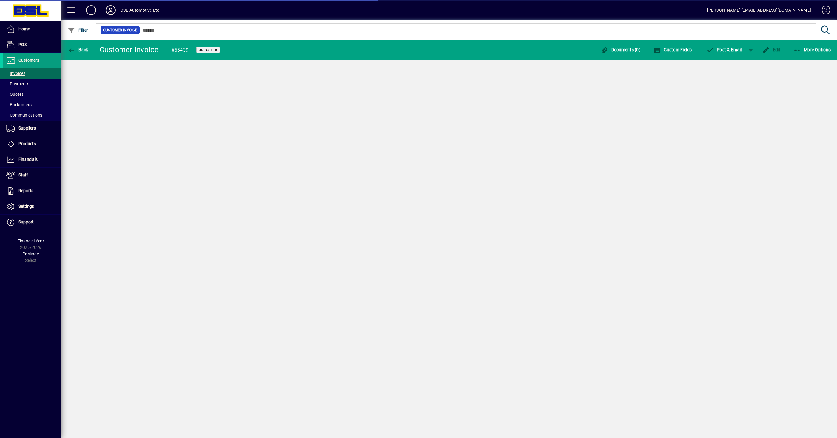 The height and width of the screenshot is (438, 837). What do you see at coordinates (32, 175) in the screenshot?
I see `a: Staff` at bounding box center [32, 175].